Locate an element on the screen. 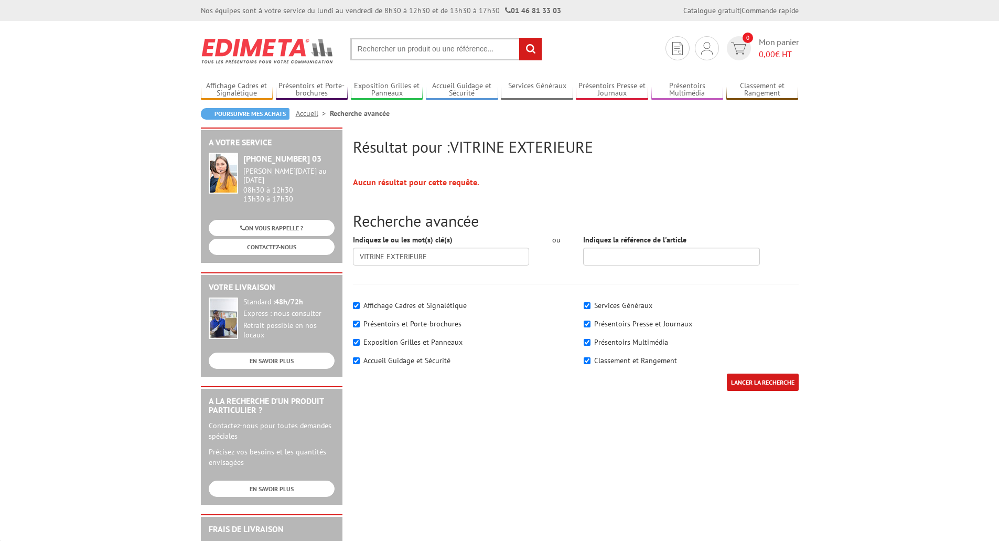 Image resolution: width=999 pixels, height=541 pixels. h2: Votre livraison is located at coordinates (272, 287).